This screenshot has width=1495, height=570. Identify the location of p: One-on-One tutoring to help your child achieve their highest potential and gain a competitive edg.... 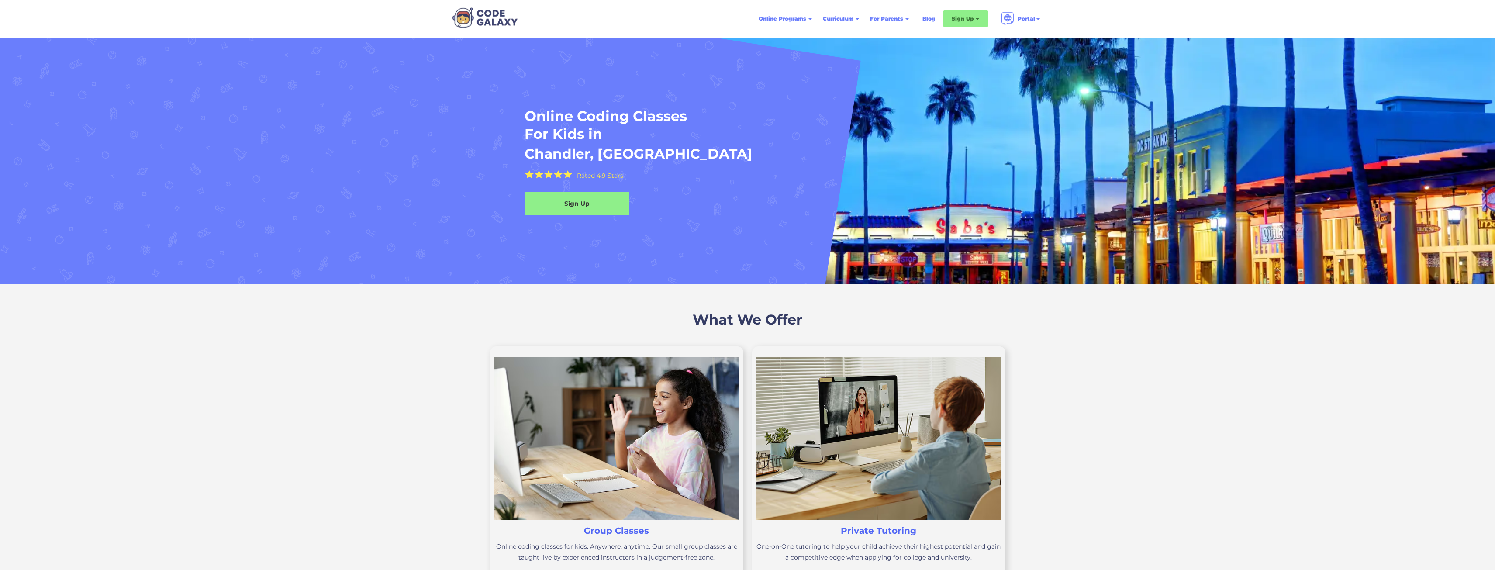
(879, 552).